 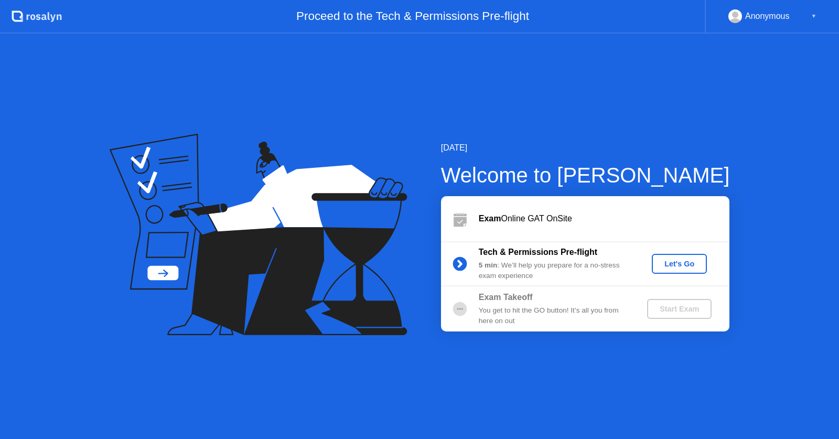 I want to click on b: Exam Takeoff, so click(x=506, y=297).